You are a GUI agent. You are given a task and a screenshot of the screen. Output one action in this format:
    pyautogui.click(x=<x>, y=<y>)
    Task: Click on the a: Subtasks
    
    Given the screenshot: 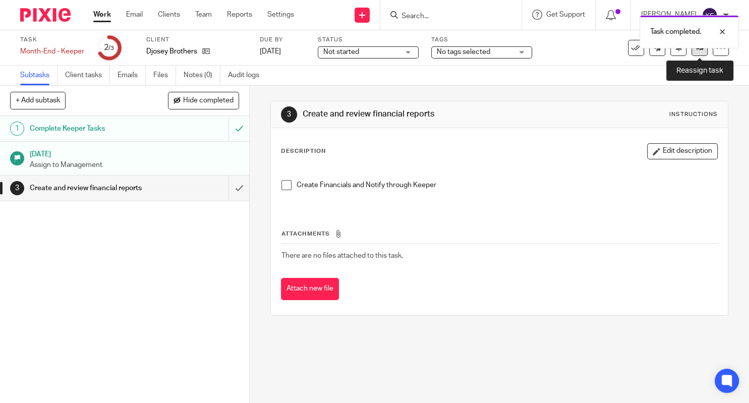 What is the action you would take?
    pyautogui.click(x=39, y=75)
    